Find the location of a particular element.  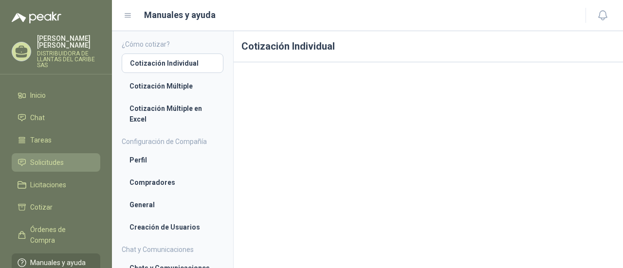

span: Cotizar is located at coordinates (41, 207).